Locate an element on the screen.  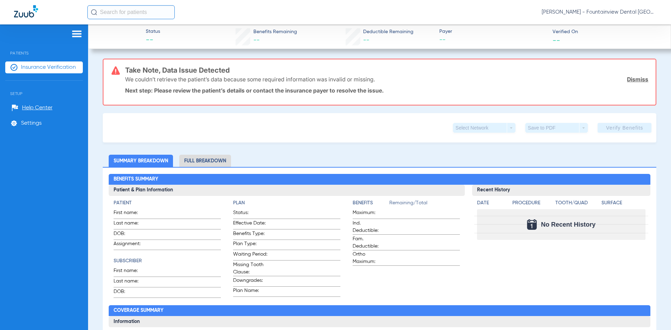
span: Benefits Type: is located at coordinates (250, 235).